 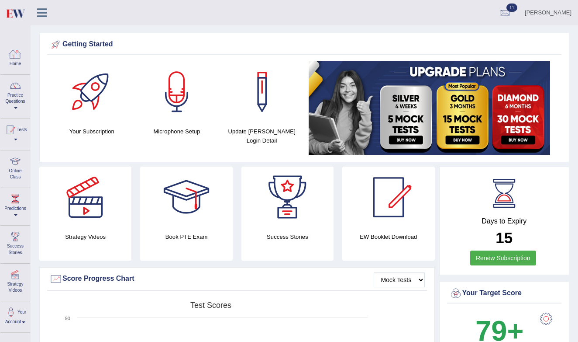 I want to click on img: small5.jpg, so click(x=429, y=108).